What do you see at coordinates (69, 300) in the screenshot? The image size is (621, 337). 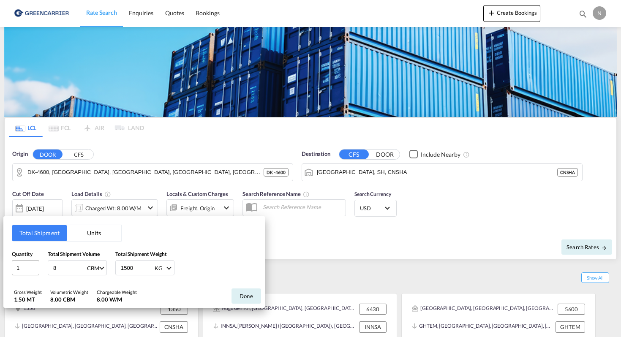 I see `div: 8.00 CBM` at bounding box center [69, 300].